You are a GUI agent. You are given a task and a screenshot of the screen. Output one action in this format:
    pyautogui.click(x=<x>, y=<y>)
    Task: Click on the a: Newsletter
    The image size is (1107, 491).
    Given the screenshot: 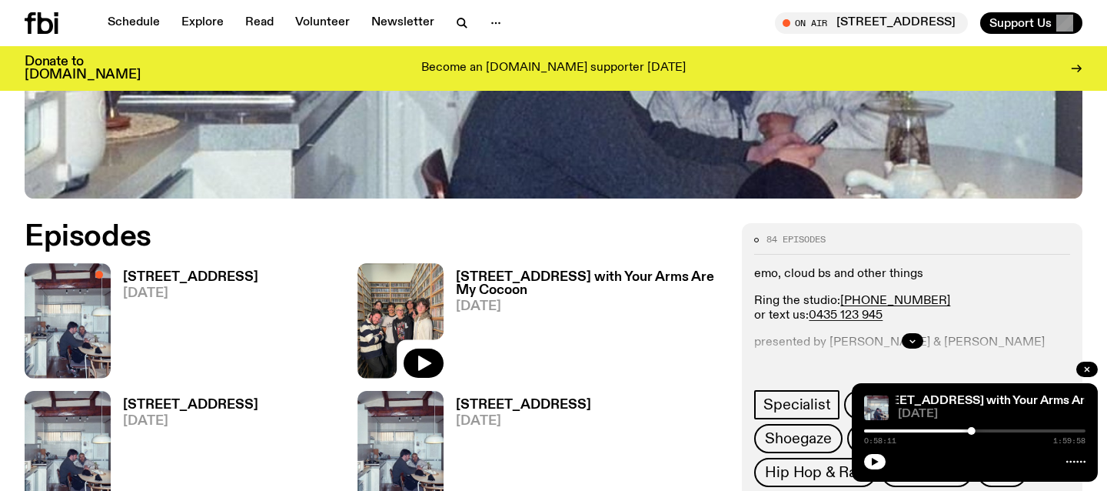 What is the action you would take?
    pyautogui.click(x=403, y=23)
    